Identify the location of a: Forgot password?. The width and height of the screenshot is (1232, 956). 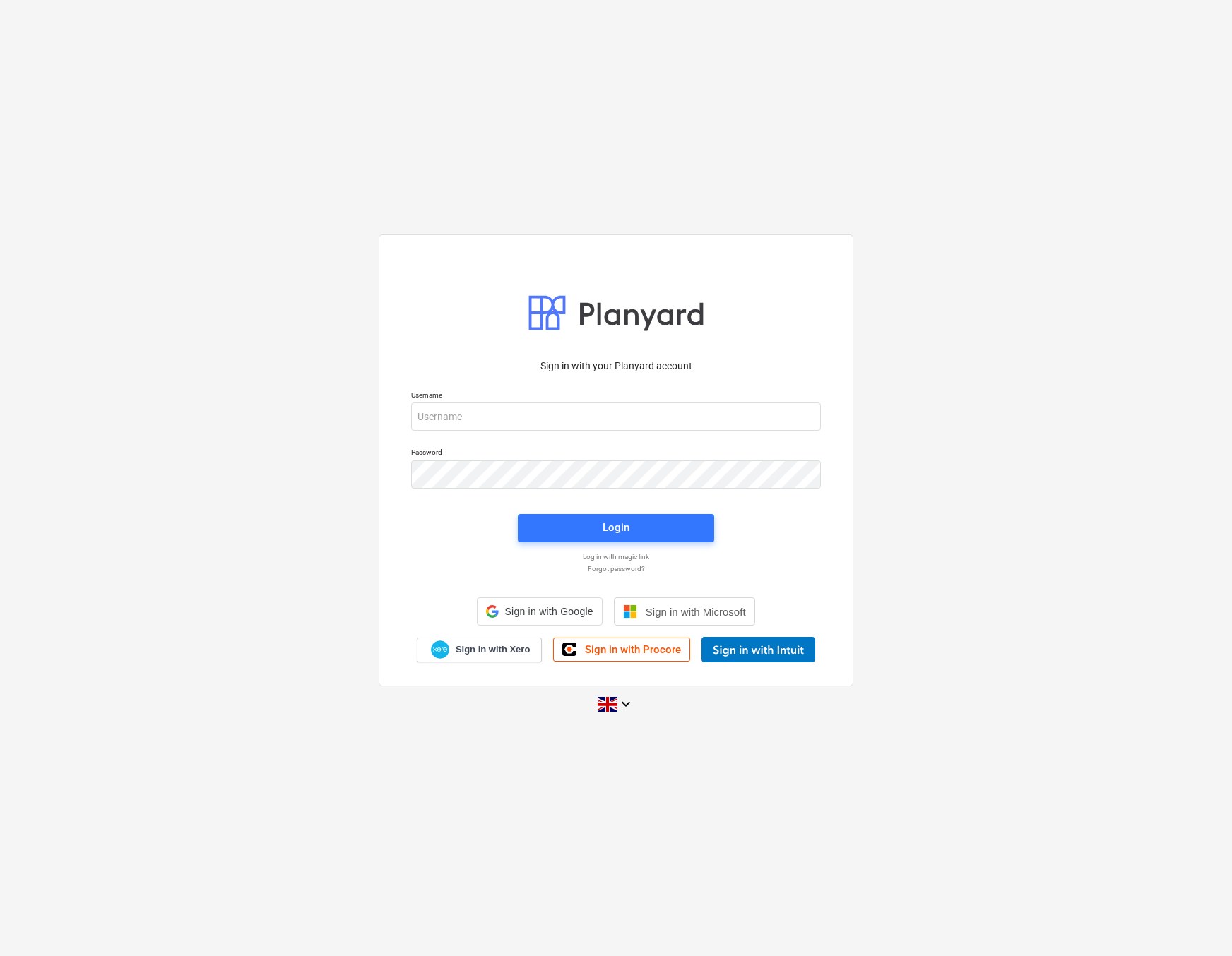
(616, 569).